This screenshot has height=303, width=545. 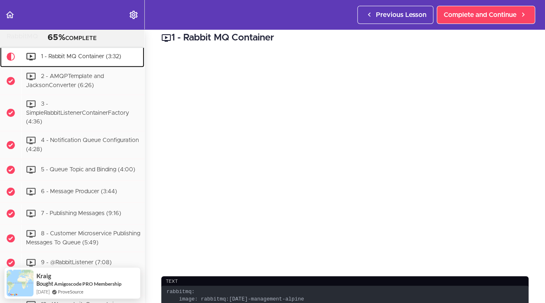 What do you see at coordinates (82, 145) in the screenshot?
I see `span: 4 - Notification Queue Configuration (4:28)` at bounding box center [82, 145].